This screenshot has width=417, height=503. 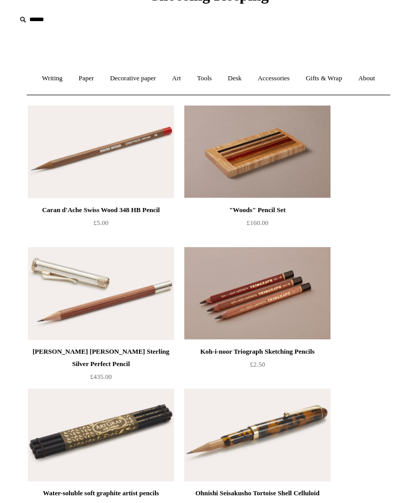 I want to click on img: Graf Von Faber-Castell Sterling Silver Perfect Pencil, so click(x=101, y=293).